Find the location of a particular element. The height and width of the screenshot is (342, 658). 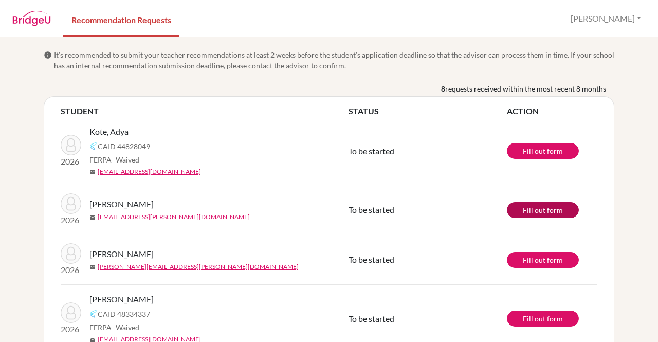

img: Prasad, Sheetal is located at coordinates (71, 313).